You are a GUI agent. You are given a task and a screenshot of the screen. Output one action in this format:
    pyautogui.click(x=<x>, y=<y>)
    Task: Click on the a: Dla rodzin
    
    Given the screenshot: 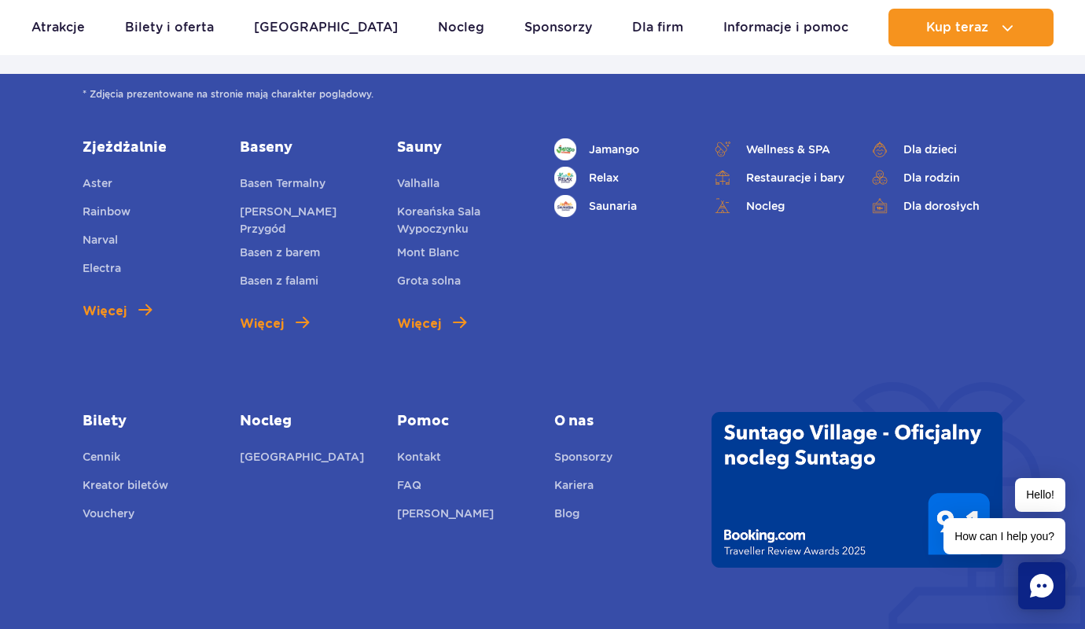 What is the action you would take?
    pyautogui.click(x=936, y=178)
    